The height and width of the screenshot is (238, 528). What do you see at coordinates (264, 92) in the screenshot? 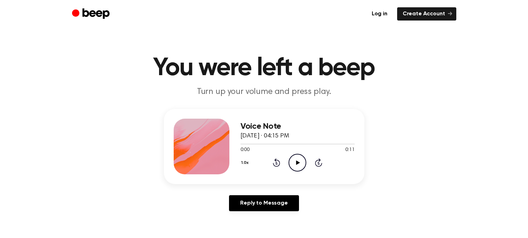
I see `p: Turn up your volume and press play.` at bounding box center [264, 92].